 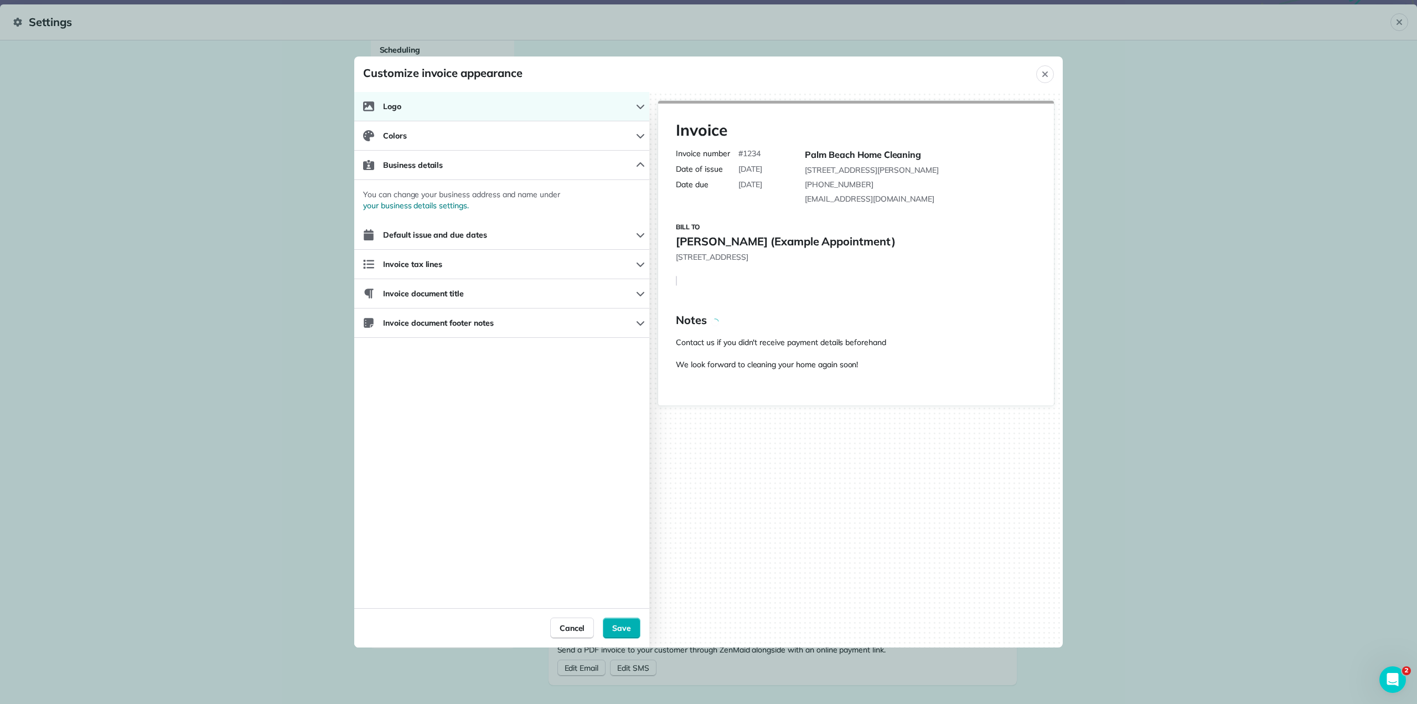 I want to click on button: Colors, so click(x=501, y=136).